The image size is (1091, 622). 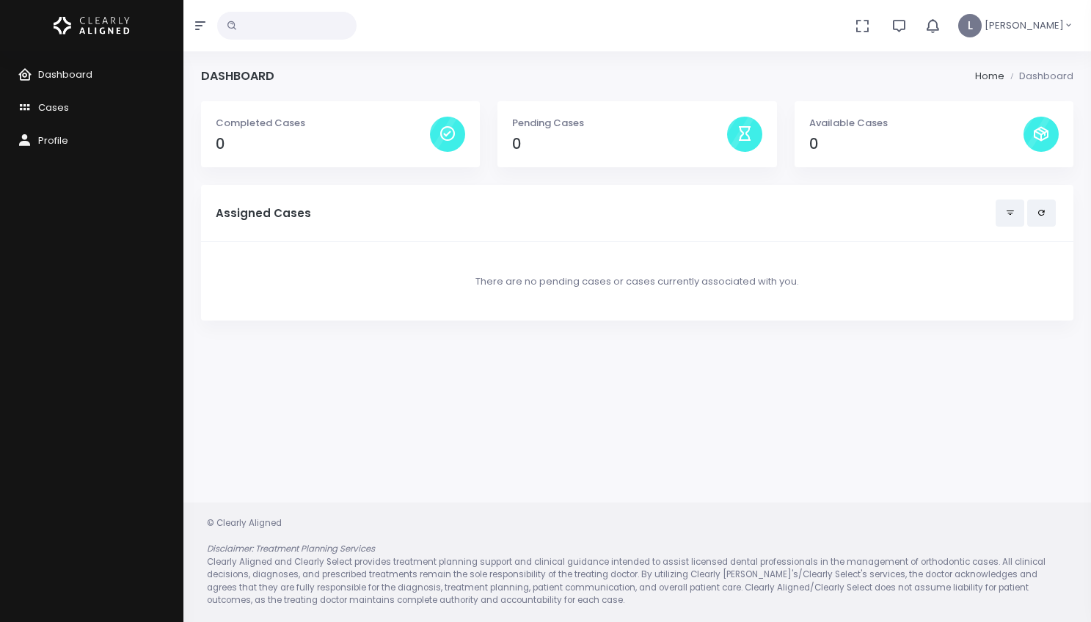 What do you see at coordinates (605, 213) in the screenshot?
I see `h5: Assigned Cases` at bounding box center [605, 213].